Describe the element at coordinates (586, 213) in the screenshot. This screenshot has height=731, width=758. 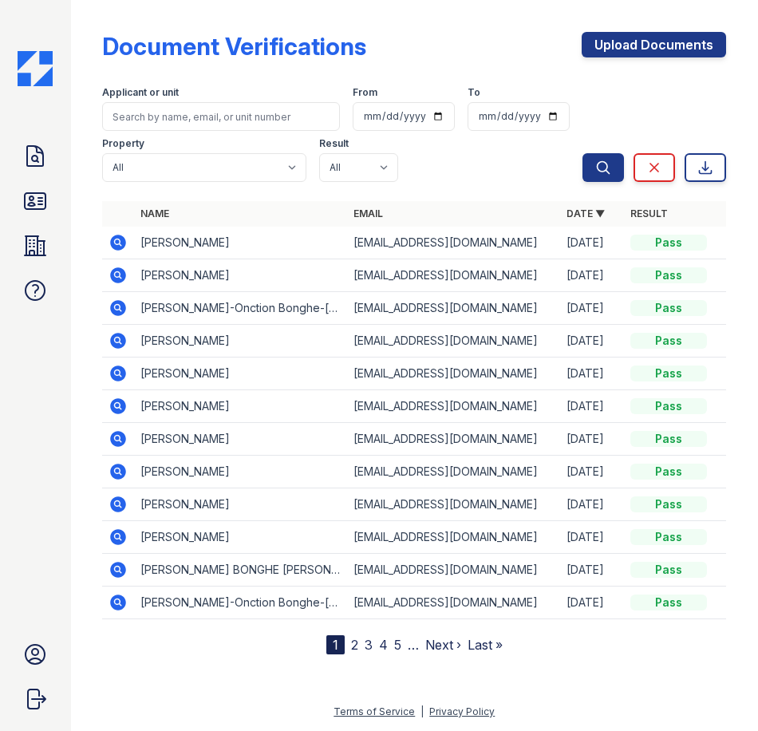
I see `a: Date ▼` at that location.